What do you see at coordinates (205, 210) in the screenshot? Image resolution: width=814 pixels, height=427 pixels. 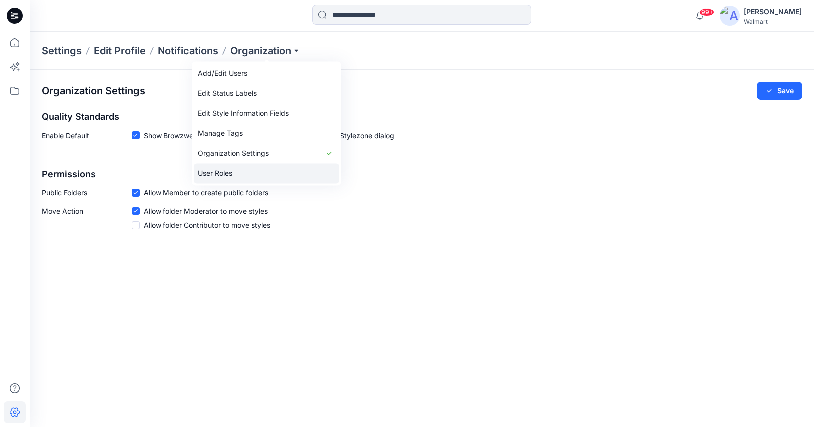 I see `span: Allow folder Moderator to move styles` at bounding box center [205, 210].